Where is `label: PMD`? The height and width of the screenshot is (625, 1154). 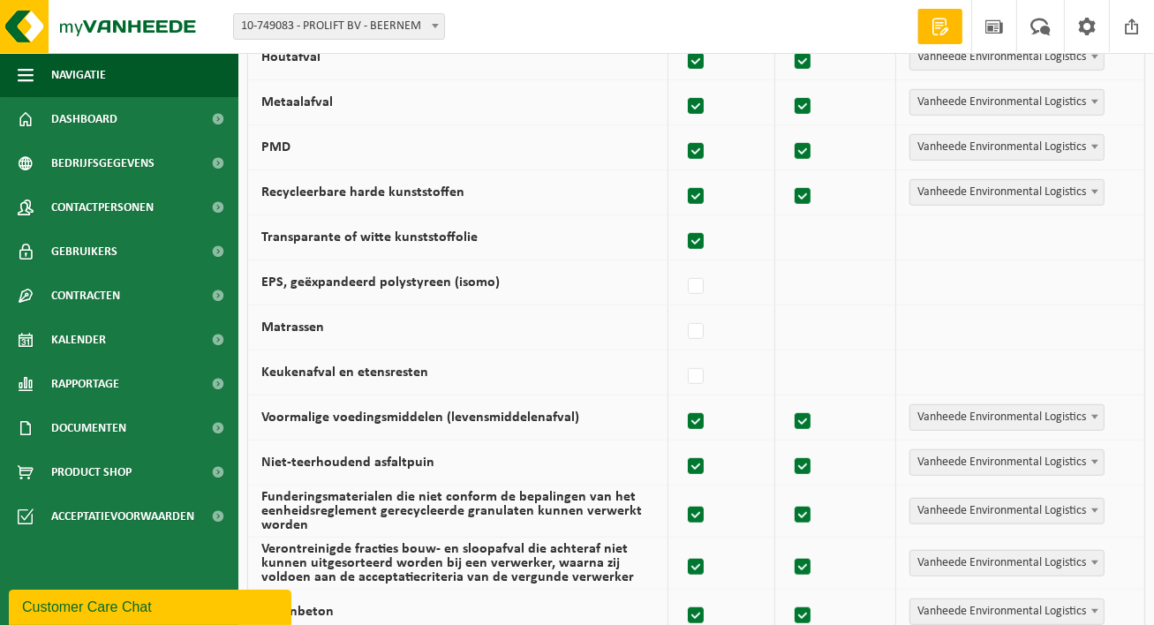
label: PMD is located at coordinates (276, 147).